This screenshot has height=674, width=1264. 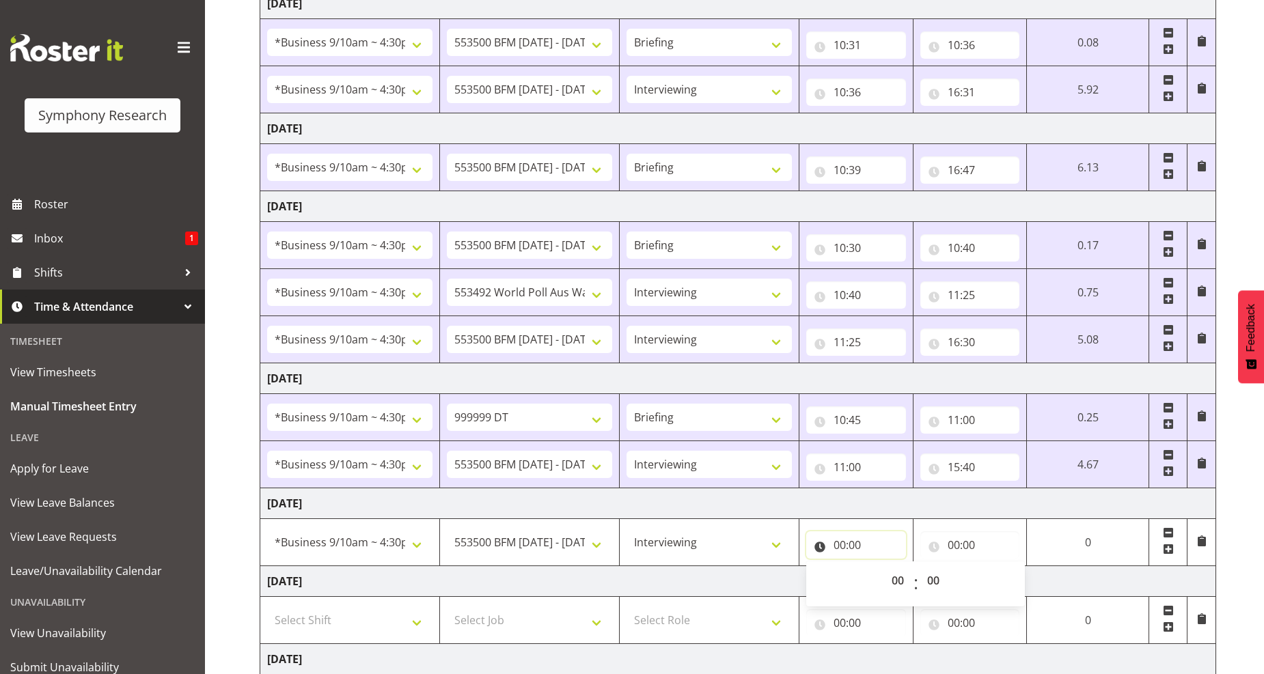 I want to click on span: Roster, so click(x=116, y=204).